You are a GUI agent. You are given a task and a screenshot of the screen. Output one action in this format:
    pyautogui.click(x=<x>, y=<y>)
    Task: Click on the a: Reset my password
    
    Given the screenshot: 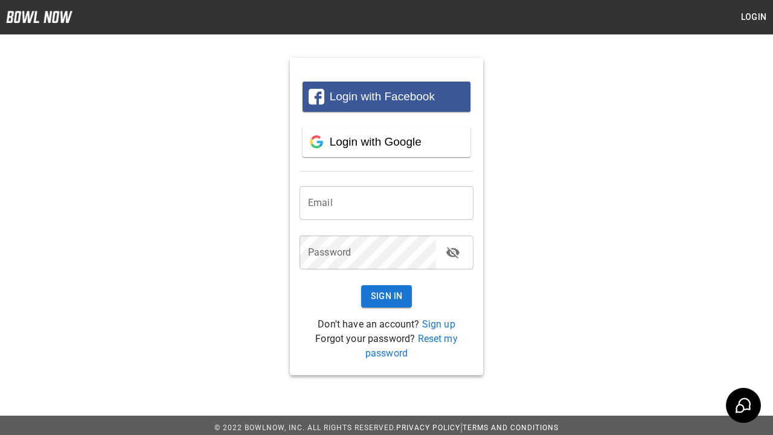 What is the action you would take?
    pyautogui.click(x=411, y=345)
    